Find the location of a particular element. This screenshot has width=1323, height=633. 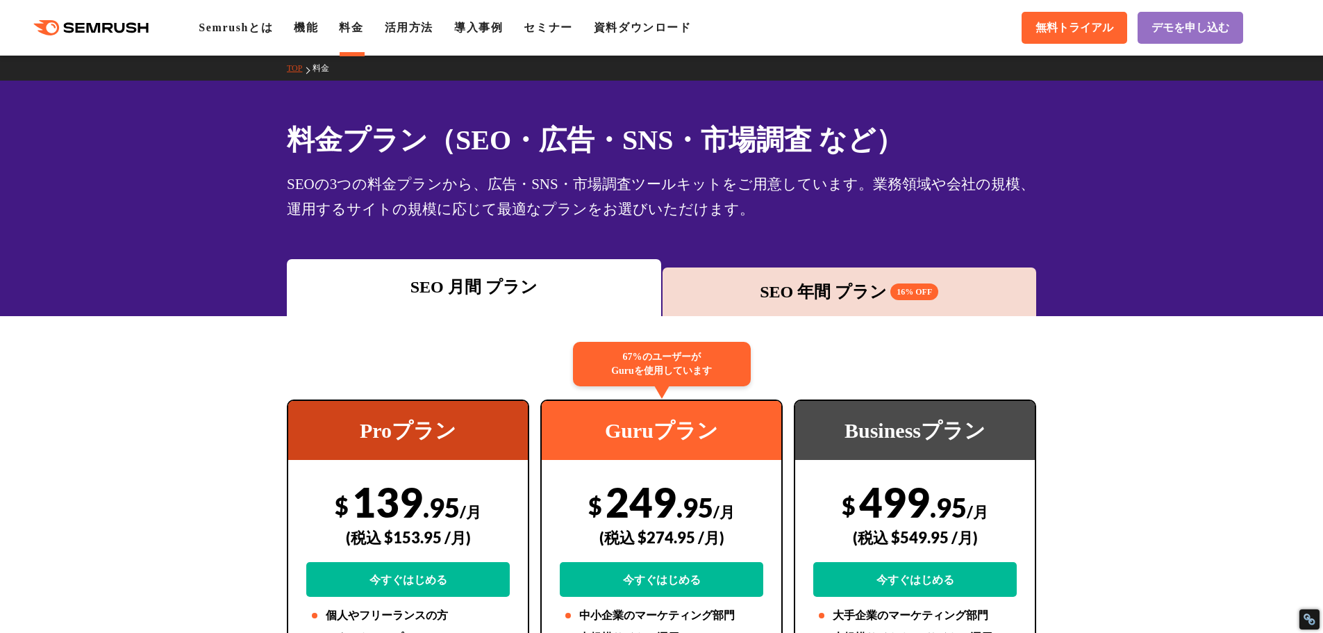

div: Restore Info Box &#10;&#10;NoFollow Info:&#10; META-Robots NoFollow: &#09;false&#10; META-Robots ... is located at coordinates (1309, 619).